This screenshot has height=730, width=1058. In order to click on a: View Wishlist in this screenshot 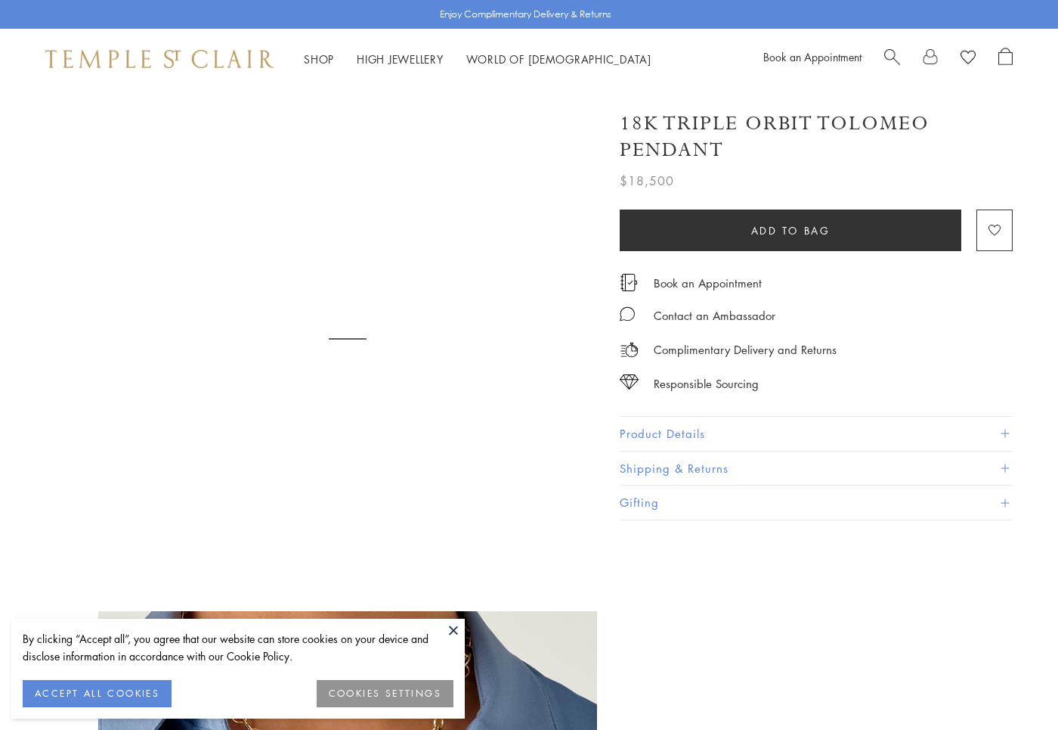, I will do `click(968, 59)`.